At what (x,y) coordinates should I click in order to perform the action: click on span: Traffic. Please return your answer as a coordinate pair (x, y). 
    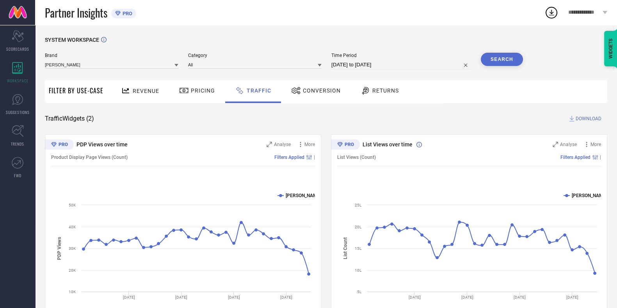
    Looking at the image, I should click on (259, 91).